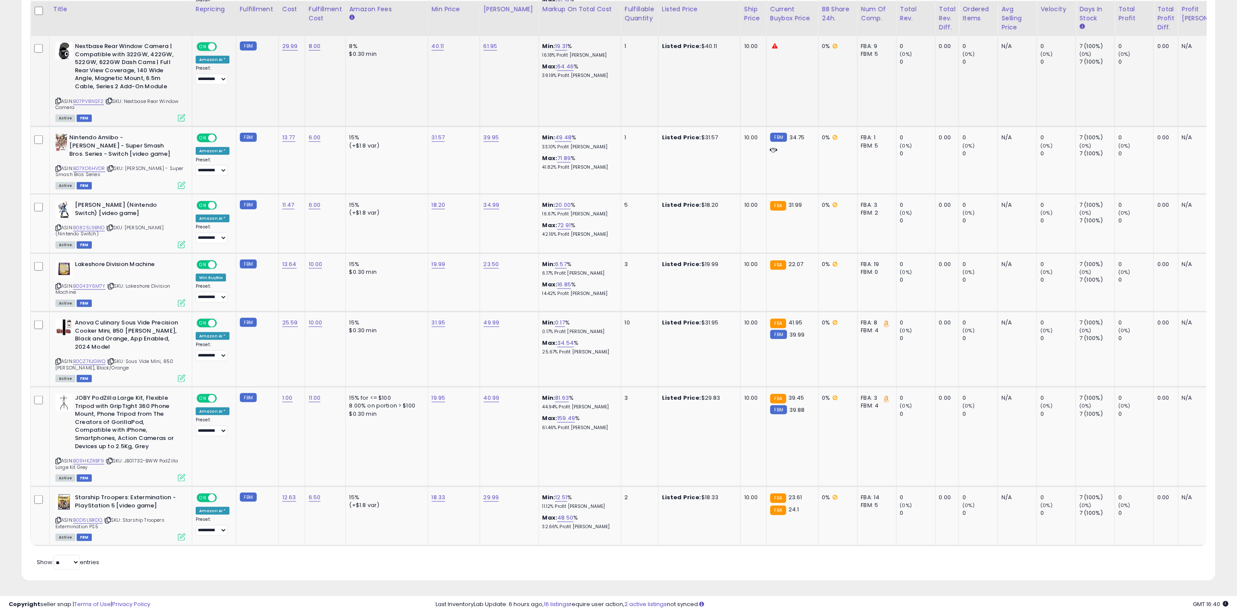  What do you see at coordinates (248, 137) in the screenshot?
I see `small: FBM` at bounding box center [248, 137].